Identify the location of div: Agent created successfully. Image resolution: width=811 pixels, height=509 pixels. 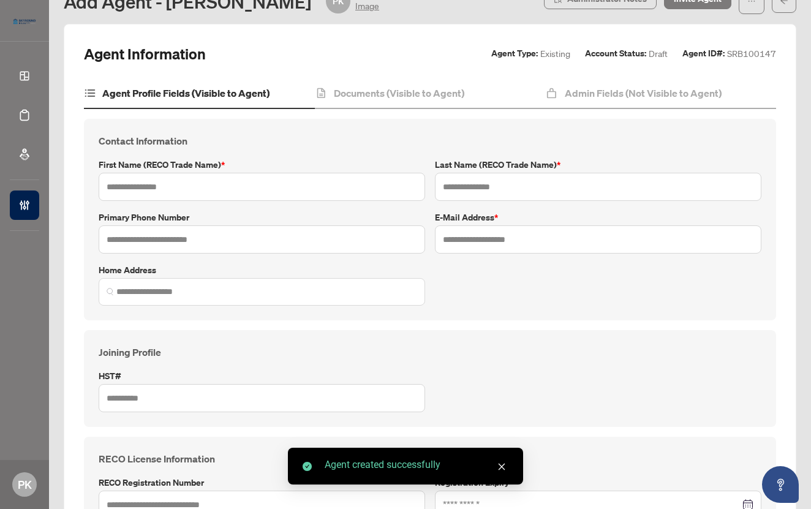
(417, 465).